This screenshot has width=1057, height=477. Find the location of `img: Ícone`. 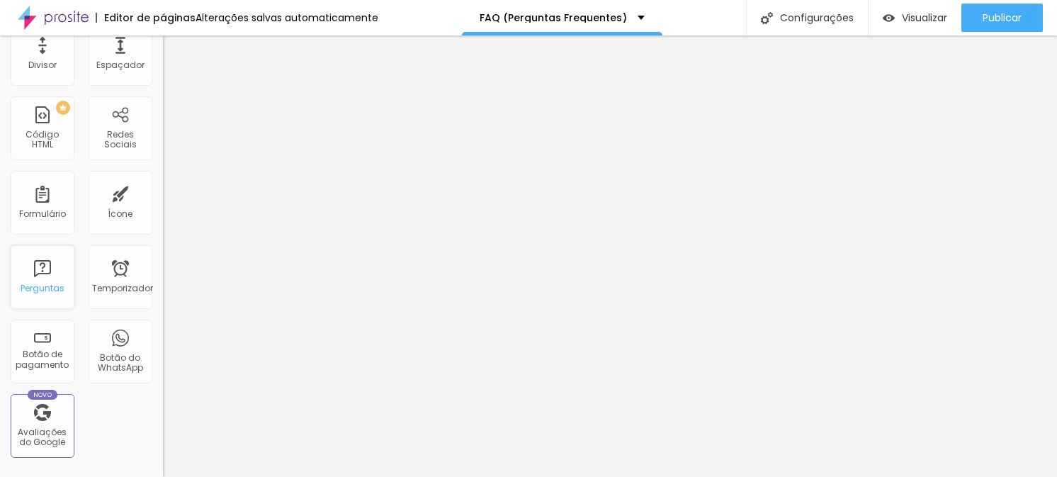

img: Ícone is located at coordinates (767, 18).